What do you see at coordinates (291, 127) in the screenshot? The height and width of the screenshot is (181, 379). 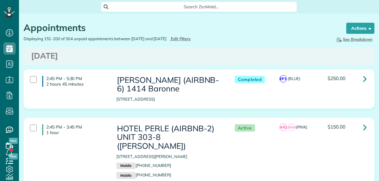 I see `span: MM4` at bounding box center [291, 127].